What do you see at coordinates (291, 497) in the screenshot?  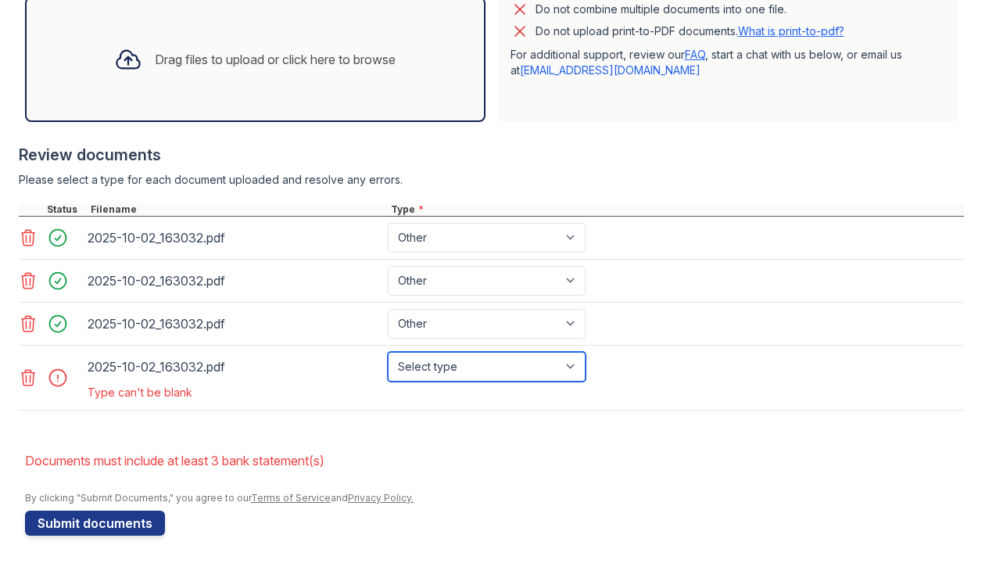 I see `a: Terms of Service` at bounding box center [291, 497].